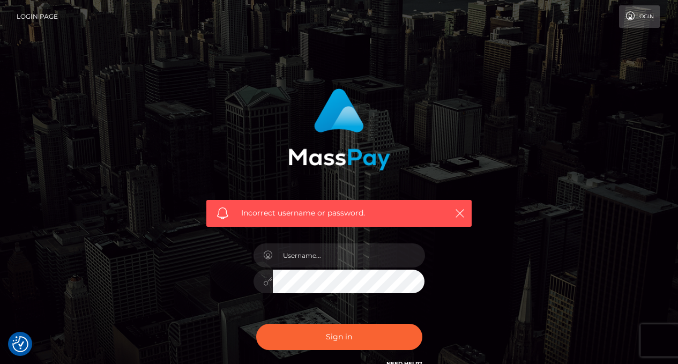  I want to click on img: MassPay Login, so click(339, 129).